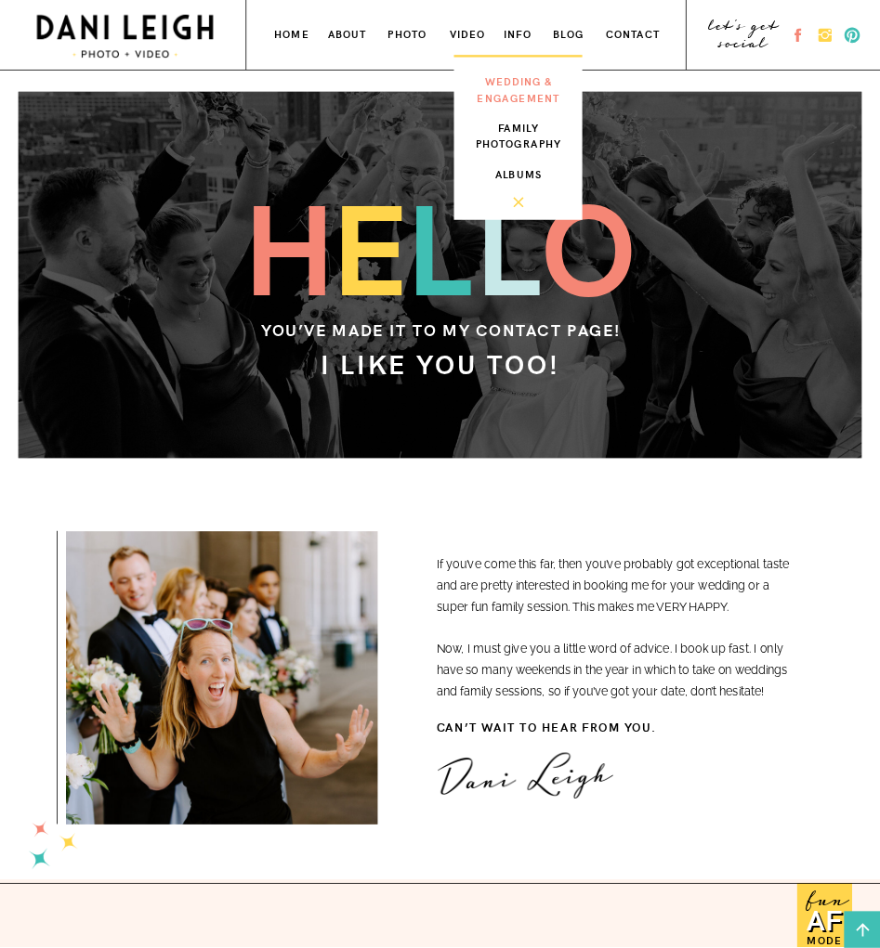 The image size is (880, 948). Describe the element at coordinates (518, 171) in the screenshot. I see `a: albums` at that location.